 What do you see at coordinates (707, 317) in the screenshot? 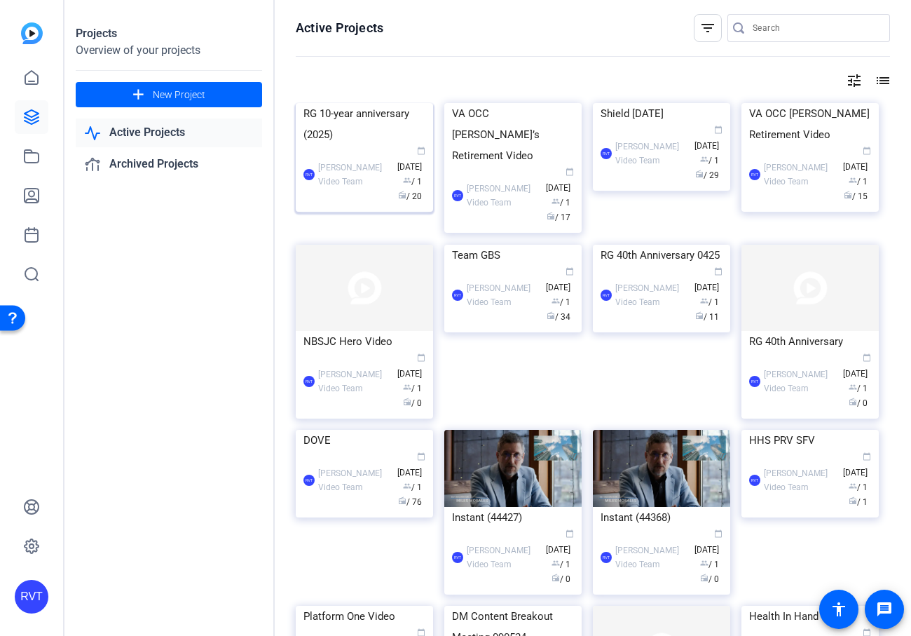
I see `span: / 11` at bounding box center [707, 317].